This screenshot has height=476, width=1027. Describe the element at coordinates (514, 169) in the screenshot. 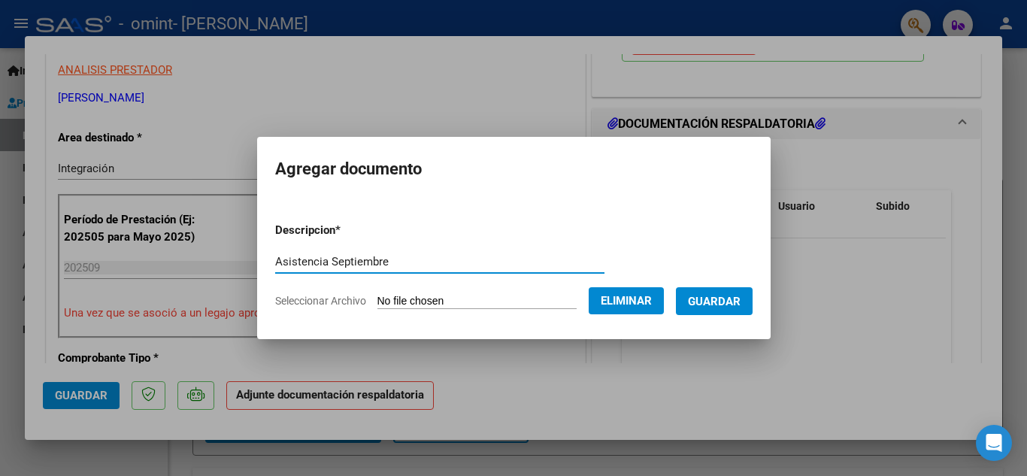

I see `h2: Agregar documento` at that location.